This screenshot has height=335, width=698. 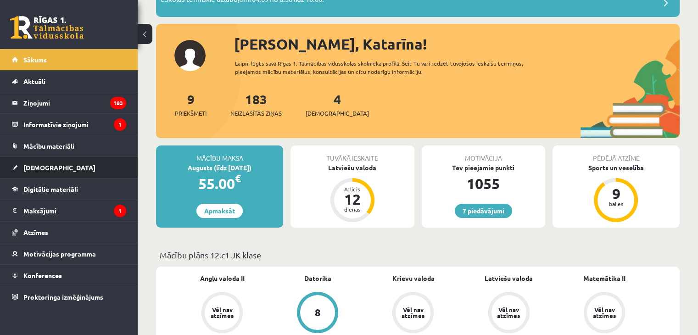 I want to click on div: Tev pieejamie punkti, so click(x=483, y=167).